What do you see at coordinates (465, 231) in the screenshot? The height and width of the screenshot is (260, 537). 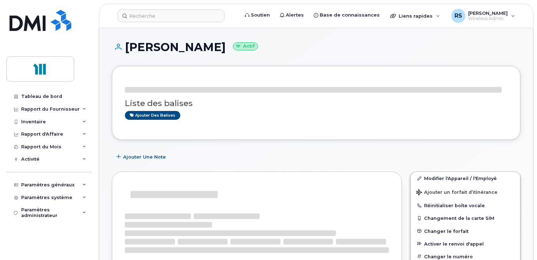 I see `button: Changer le forfait` at bounding box center [465, 231].